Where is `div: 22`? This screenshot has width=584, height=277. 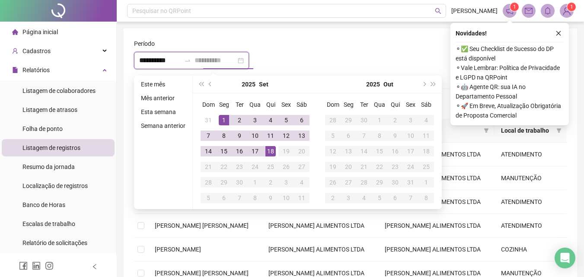 div: 22 is located at coordinates (224, 167).